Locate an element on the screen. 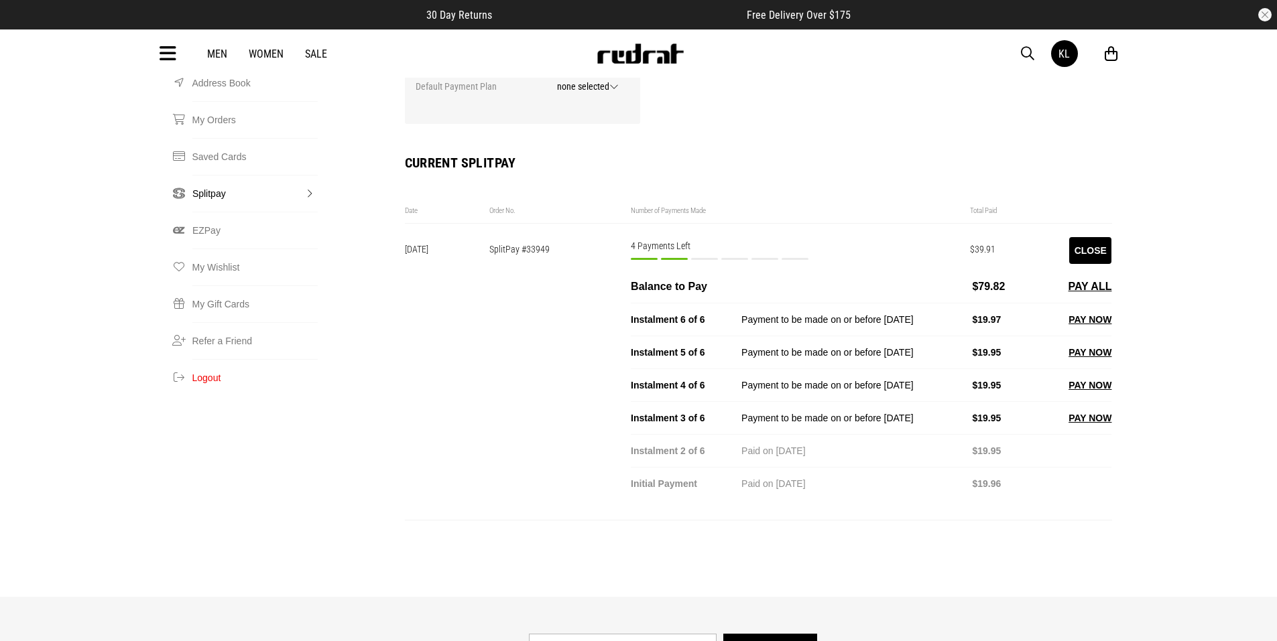 This screenshot has width=1277, height=641. a: Refer a Friend is located at coordinates (255, 340).